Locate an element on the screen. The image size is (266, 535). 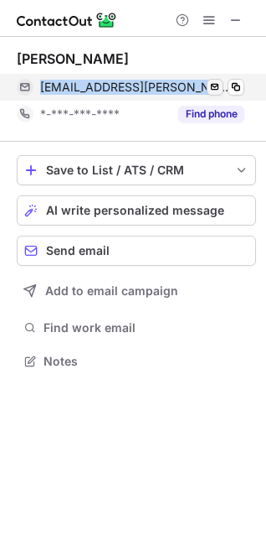
button: Find work email is located at coordinates (137, 328).